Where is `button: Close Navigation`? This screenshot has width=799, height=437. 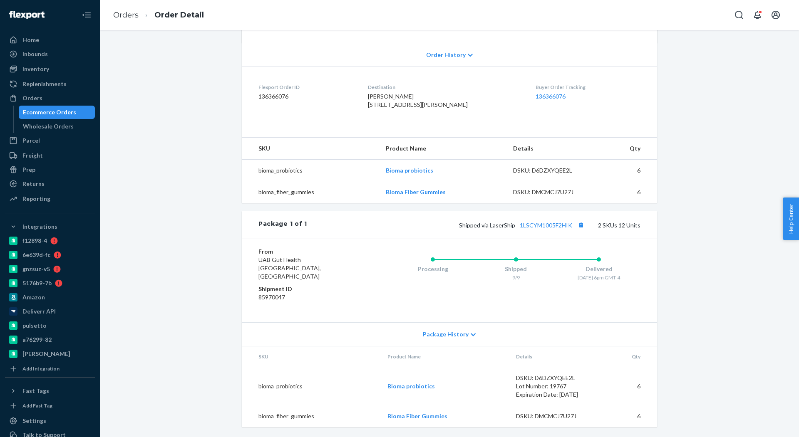
button: Close Navigation is located at coordinates (87, 15).